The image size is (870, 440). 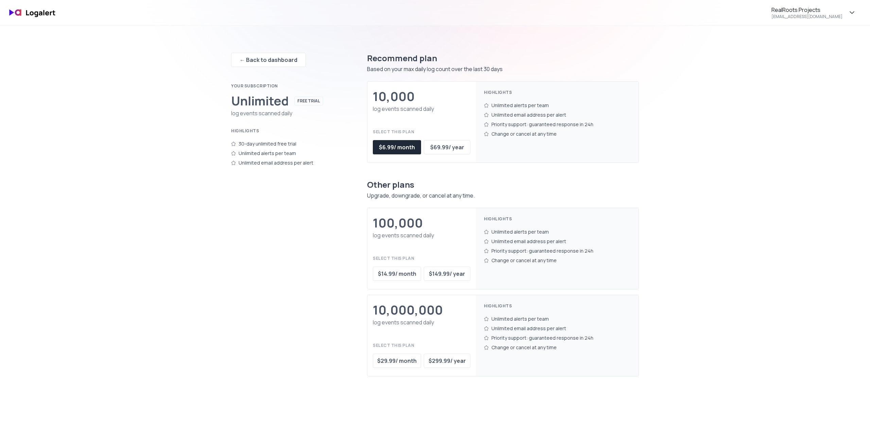 I want to click on div: $ 149.99 / year, so click(x=447, y=273).